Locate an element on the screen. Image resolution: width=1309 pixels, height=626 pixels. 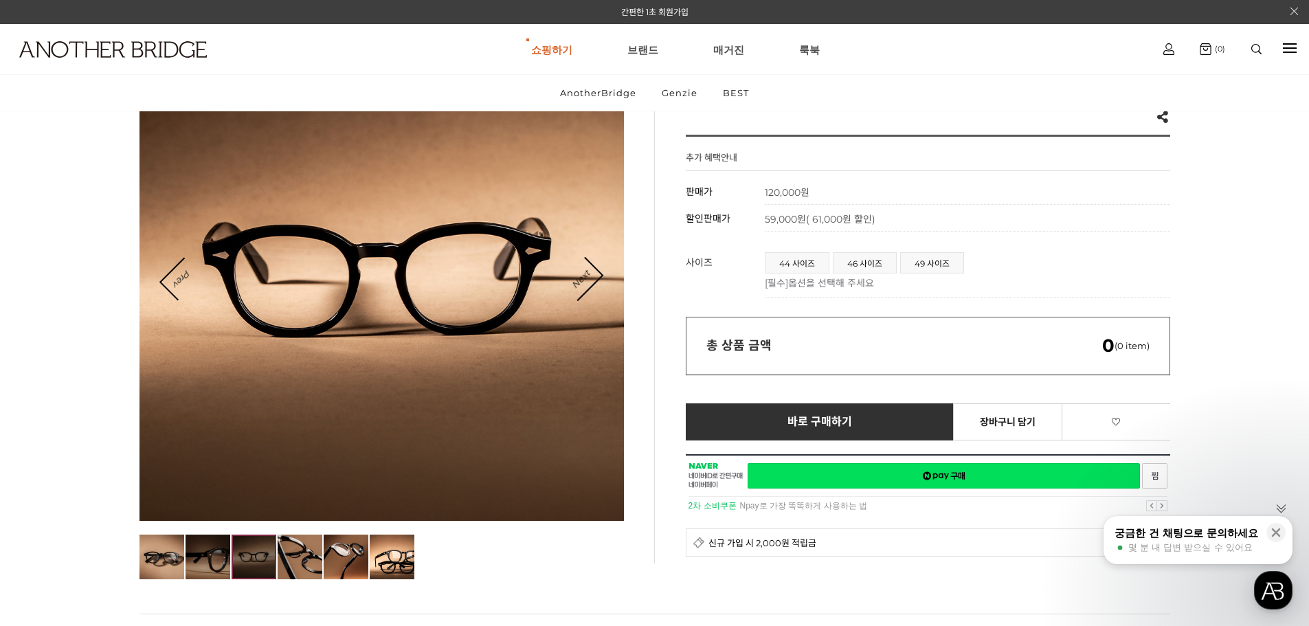
span: 판매가 is located at coordinates (699, 192).